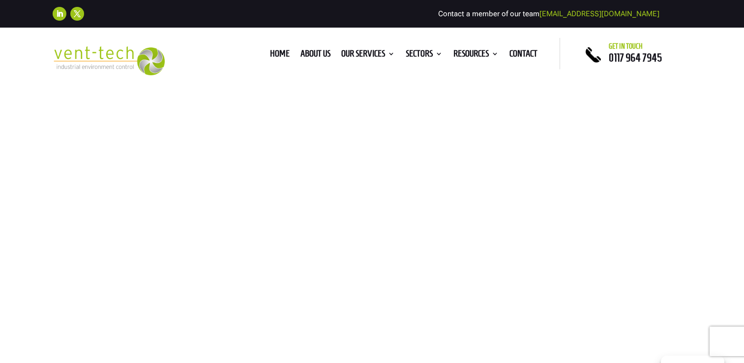  Describe the element at coordinates (424, 56) in the screenshot. I see `a: Sectors` at that location.